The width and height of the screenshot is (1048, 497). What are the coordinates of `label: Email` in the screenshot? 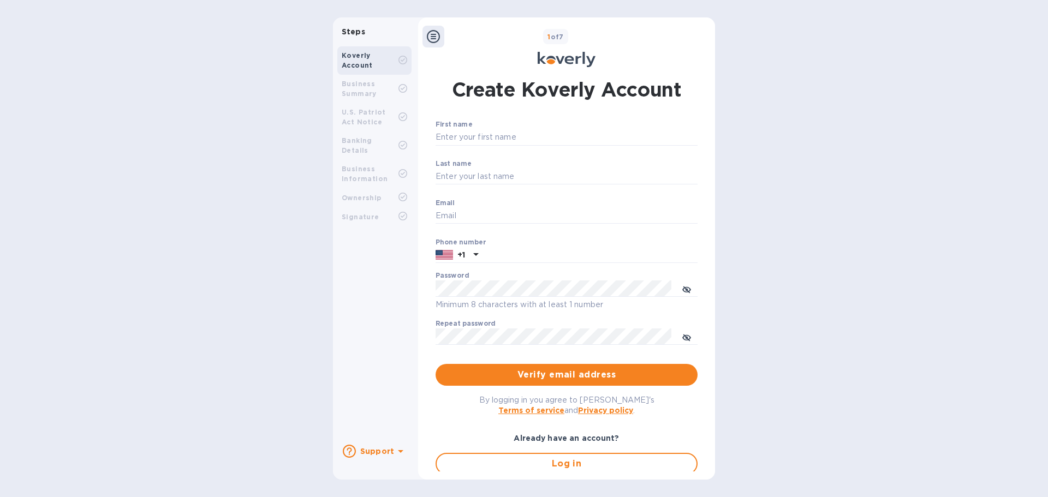 It's located at (445, 203).